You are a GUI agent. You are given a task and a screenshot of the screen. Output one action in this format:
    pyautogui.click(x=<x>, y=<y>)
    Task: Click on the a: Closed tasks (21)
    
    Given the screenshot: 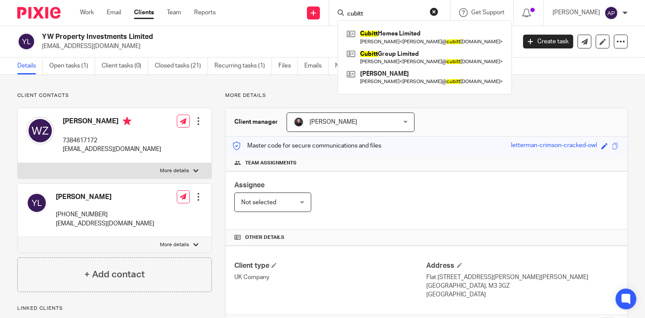 What is the action you would take?
    pyautogui.click(x=181, y=66)
    